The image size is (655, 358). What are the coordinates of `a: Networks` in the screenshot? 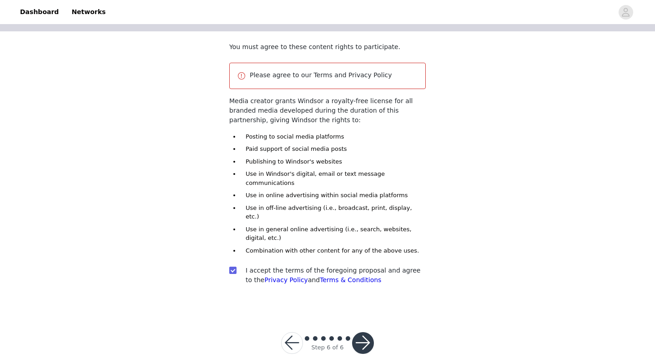 It's located at (88, 12).